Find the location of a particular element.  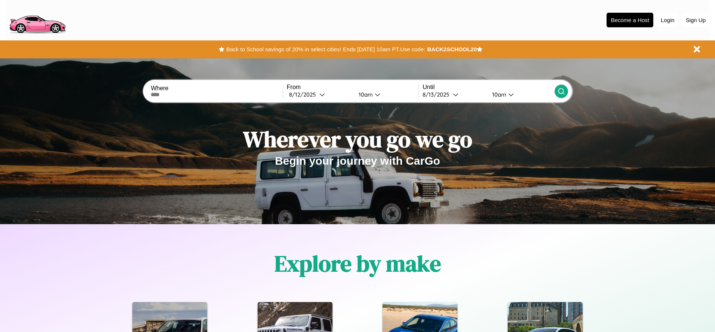

b: BACK2SCHOOL20 is located at coordinates (452, 49).